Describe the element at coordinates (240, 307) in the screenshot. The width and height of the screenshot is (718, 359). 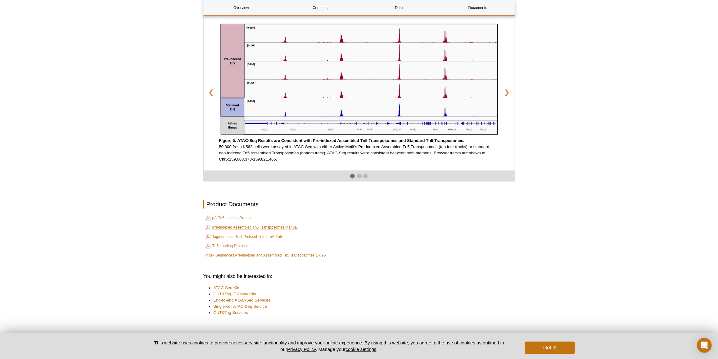
I see `a: Single-cell ATAC-Seq Service` at that location.